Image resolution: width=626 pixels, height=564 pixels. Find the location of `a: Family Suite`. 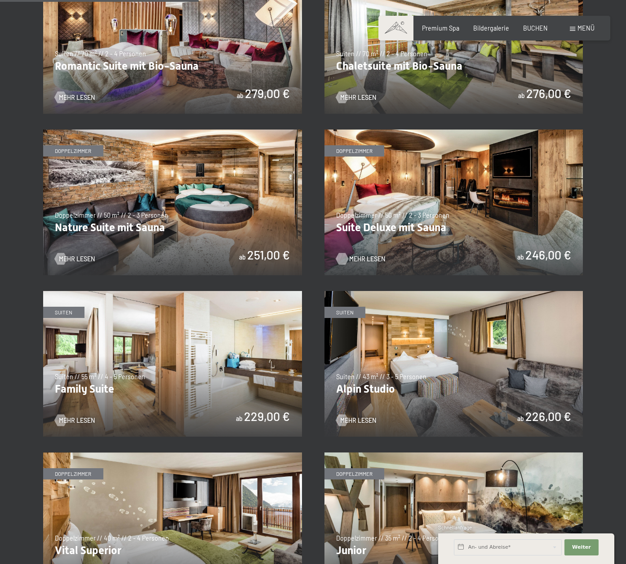

a: Family Suite is located at coordinates (173, 293).